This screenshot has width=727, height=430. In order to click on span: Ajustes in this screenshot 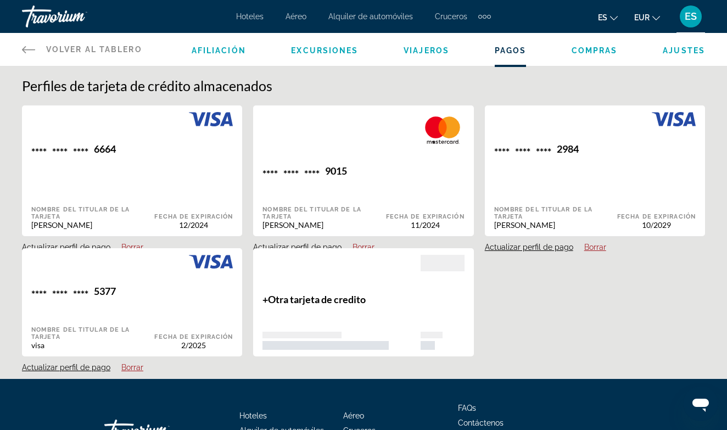, I will do `click(684, 51)`.